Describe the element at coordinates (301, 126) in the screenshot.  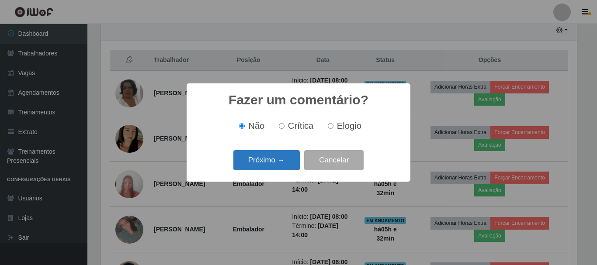
I see `span: Crítica` at that location.